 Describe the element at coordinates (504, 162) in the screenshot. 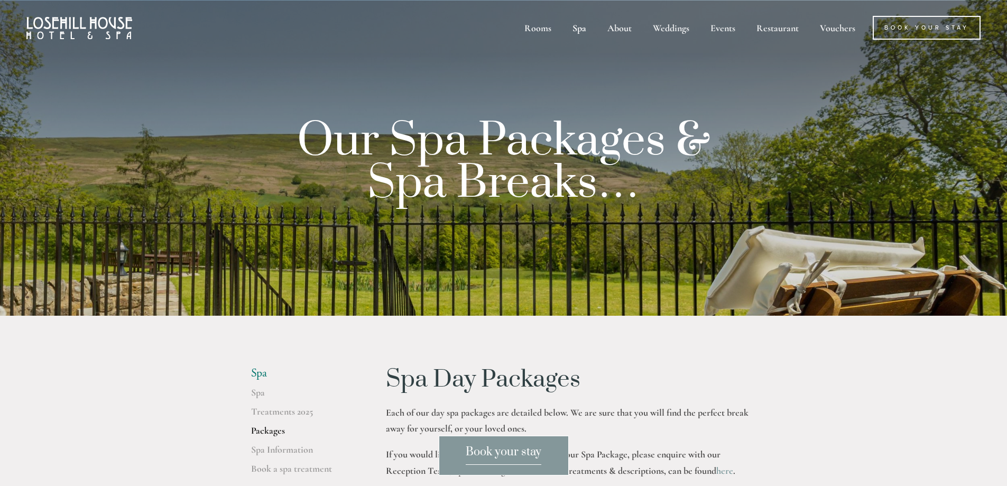

I see `p: Our Spa Packages & Spa Breaks…` at that location.